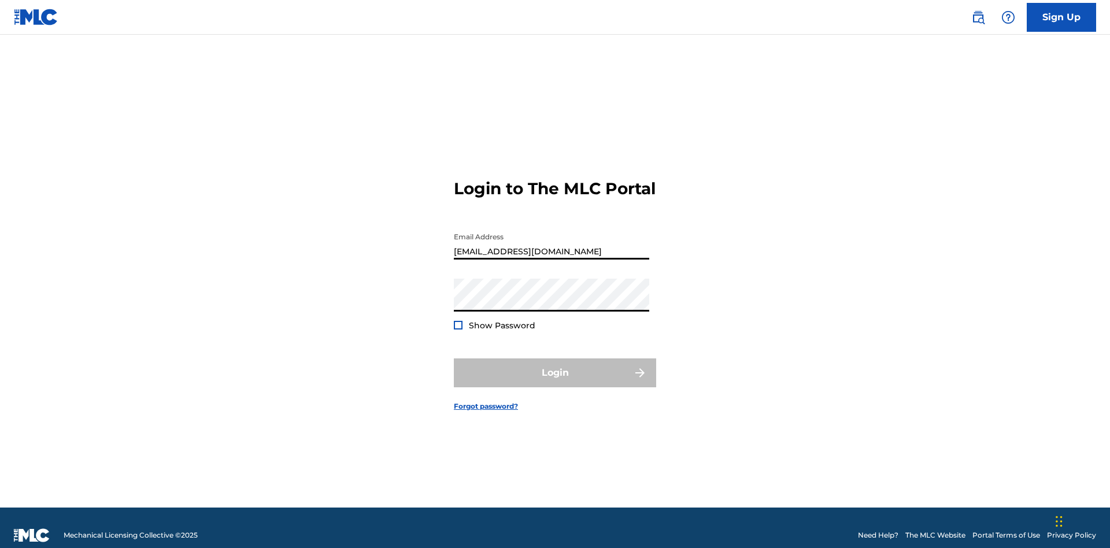 The image size is (1110, 548). Describe the element at coordinates (486, 407) in the screenshot. I see `a: Forgot password?` at that location.